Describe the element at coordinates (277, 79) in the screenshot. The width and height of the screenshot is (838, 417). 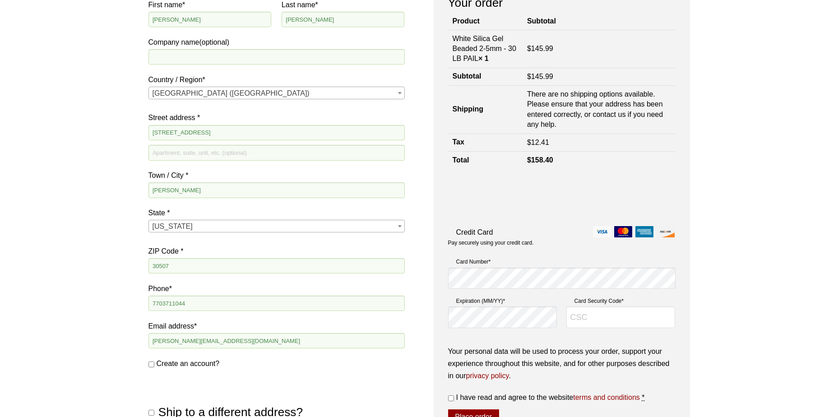
I see `label: Country / Region` at that location.